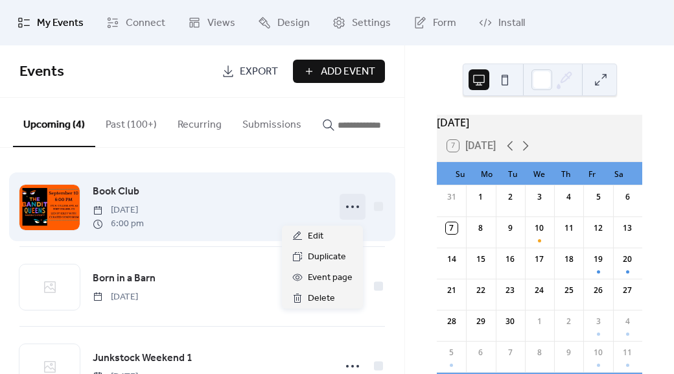 Image resolution: width=674 pixels, height=374 pixels. What do you see at coordinates (131, 122) in the screenshot?
I see `button: Past (100+)` at bounding box center [131, 122].